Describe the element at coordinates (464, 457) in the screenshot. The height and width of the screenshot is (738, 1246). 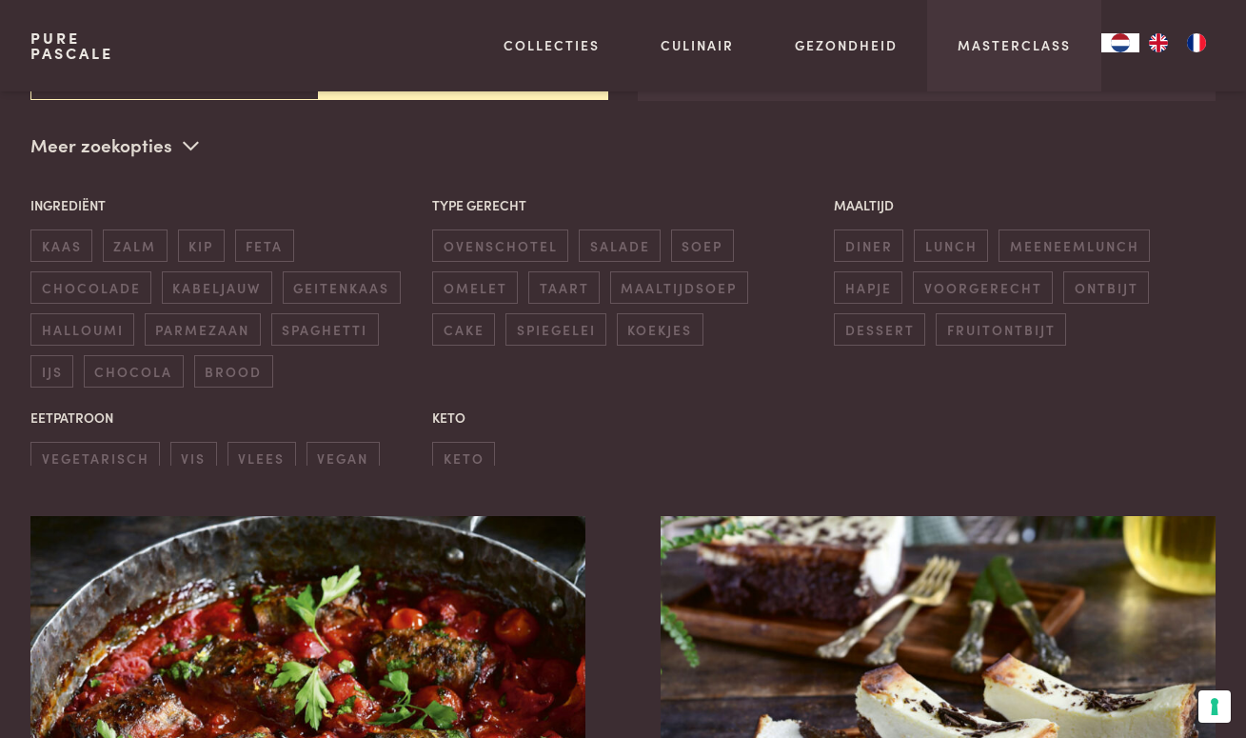
I see `span: keto` at that location.